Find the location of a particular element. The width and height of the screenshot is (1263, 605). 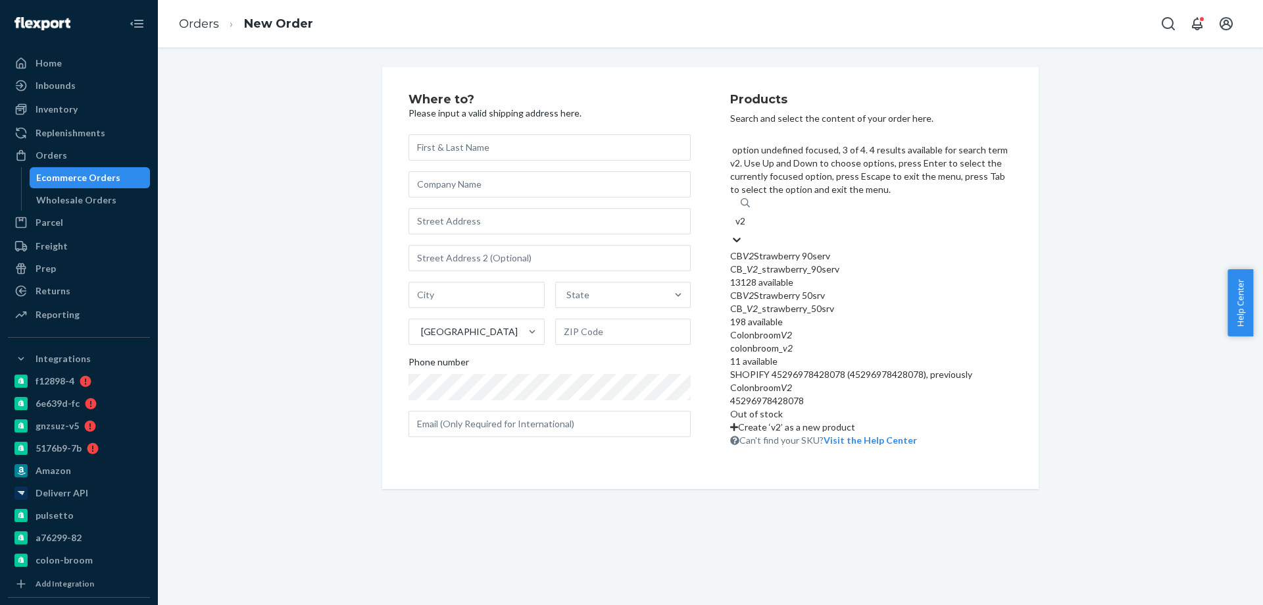

span: Phone number is located at coordinates (439, 365).